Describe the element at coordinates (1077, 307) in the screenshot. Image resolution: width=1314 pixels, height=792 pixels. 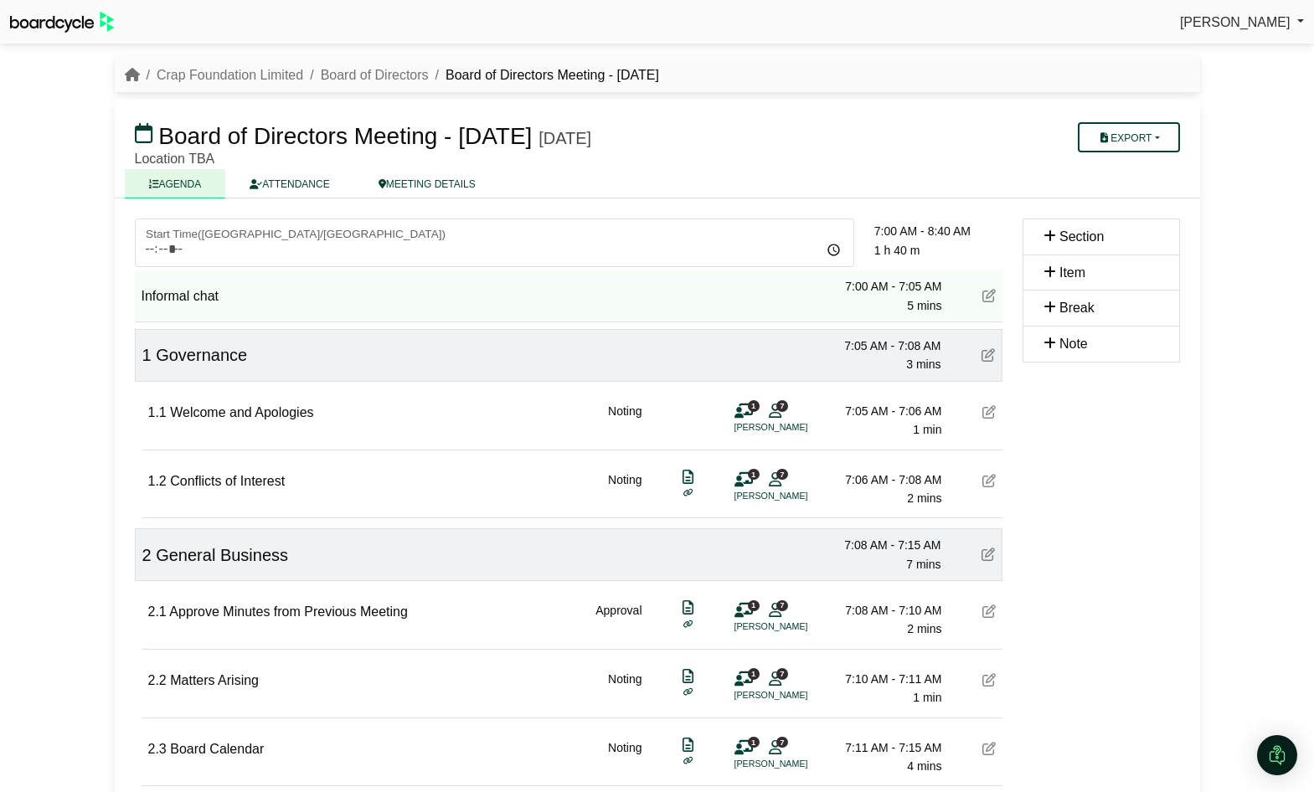
I see `span: Break` at that location.